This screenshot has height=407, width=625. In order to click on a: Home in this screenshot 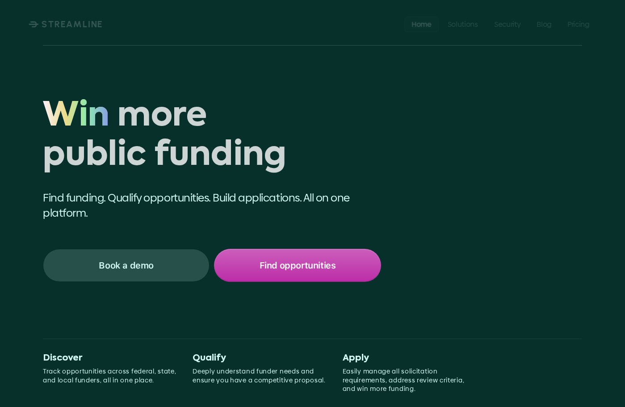, I will do `click(422, 24)`.